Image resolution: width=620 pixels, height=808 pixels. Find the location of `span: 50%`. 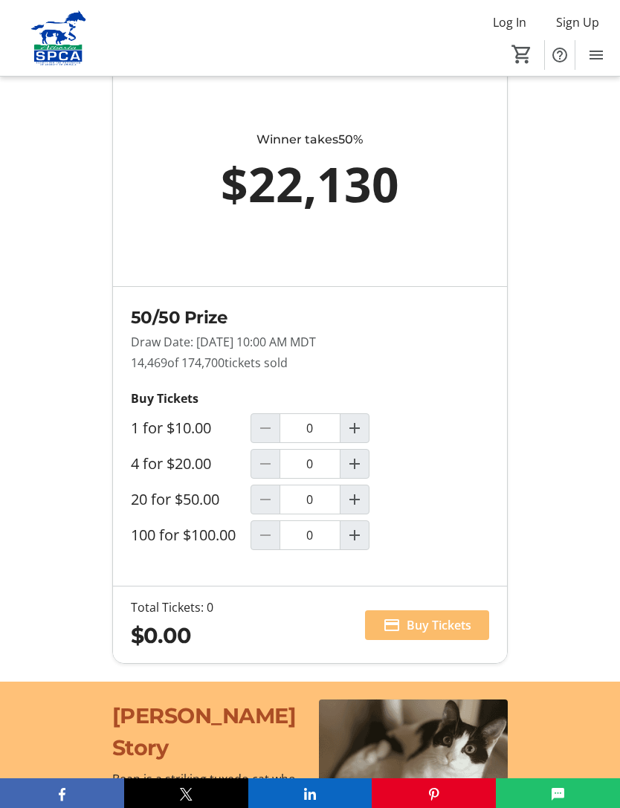

span: 50% is located at coordinates (350, 139).